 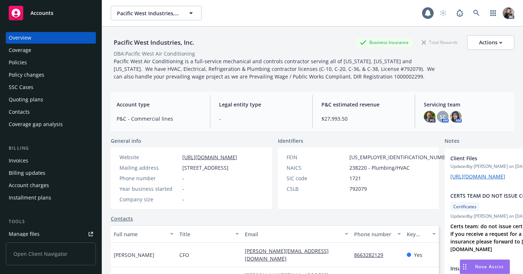 What do you see at coordinates (19, 112) in the screenshot?
I see `div: Contacts` at bounding box center [19, 112].